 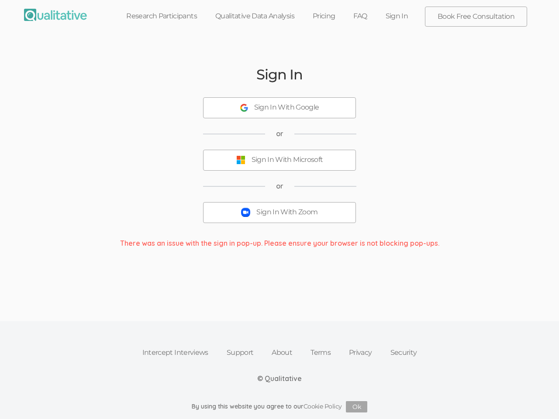 I want to click on div: There was an issue with the sign in pop-up. Please ensure your browser is not blocking pop-ups., so click(x=280, y=243).